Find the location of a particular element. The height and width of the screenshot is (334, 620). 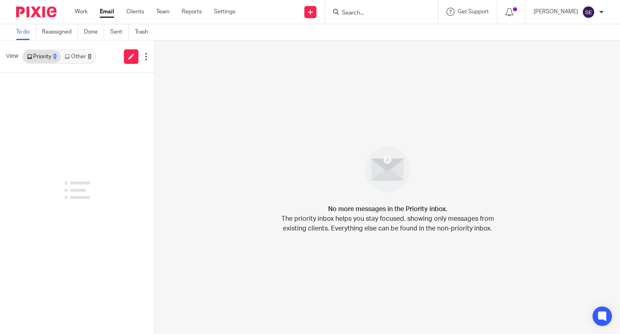

a: Done is located at coordinates (94, 32).